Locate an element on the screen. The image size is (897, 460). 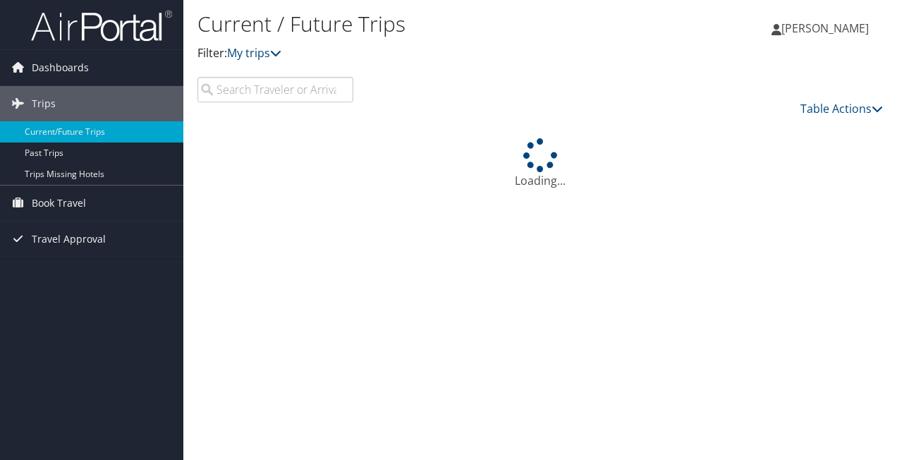
img: airportal-logo.png is located at coordinates (102, 25).